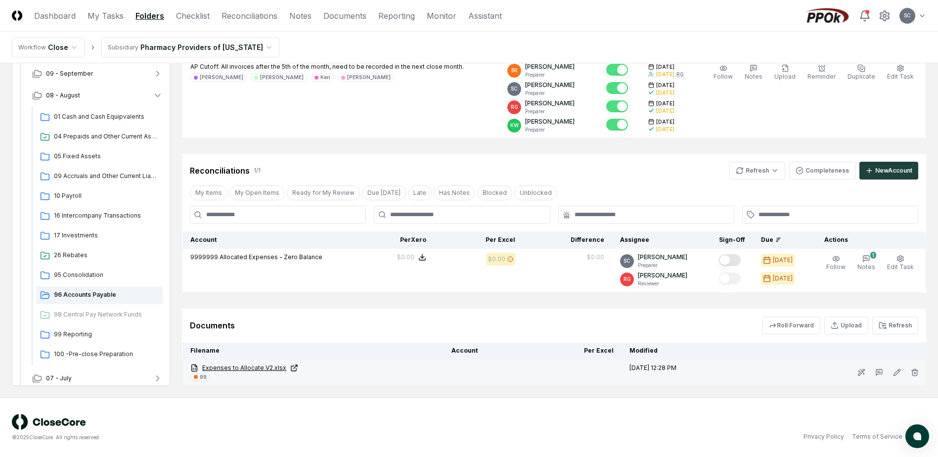 This screenshot has height=457, width=938. What do you see at coordinates (257, 171) in the screenshot?
I see `div: 1 / 1` at bounding box center [257, 171].